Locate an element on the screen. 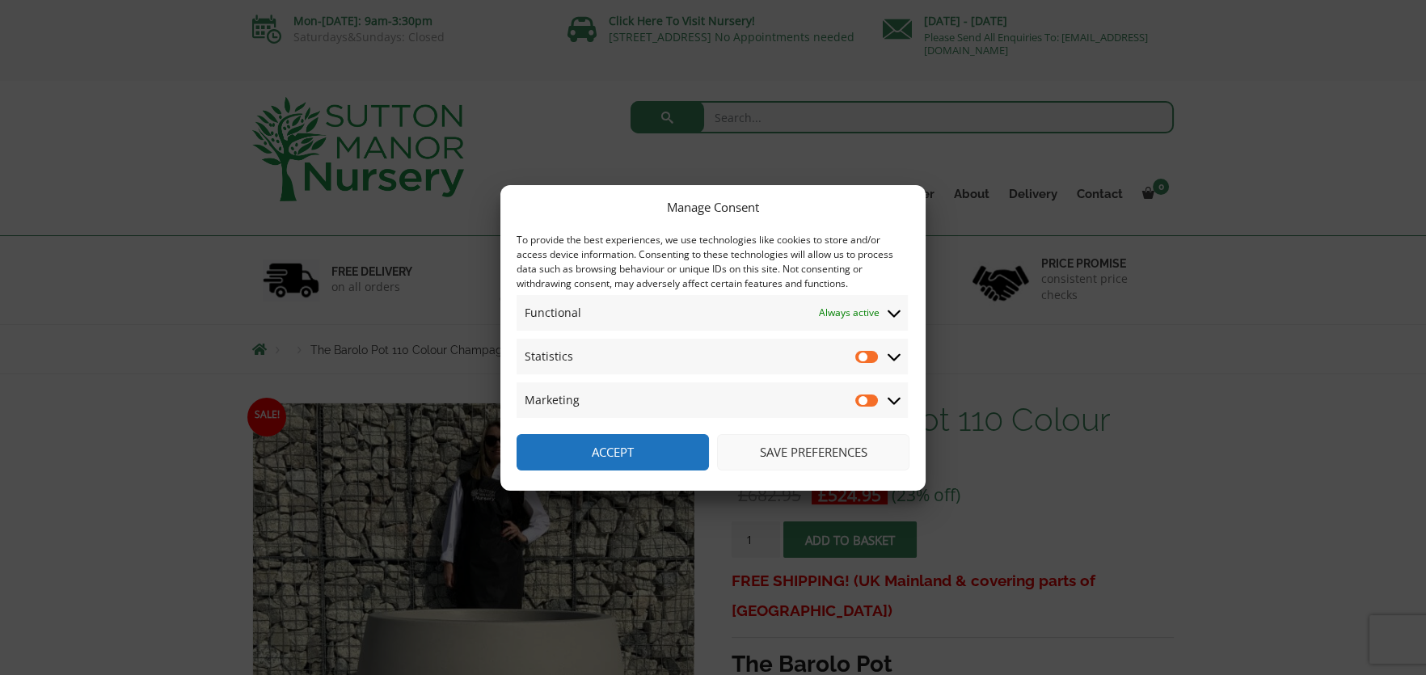  summary: Marketing is located at coordinates (712, 400).